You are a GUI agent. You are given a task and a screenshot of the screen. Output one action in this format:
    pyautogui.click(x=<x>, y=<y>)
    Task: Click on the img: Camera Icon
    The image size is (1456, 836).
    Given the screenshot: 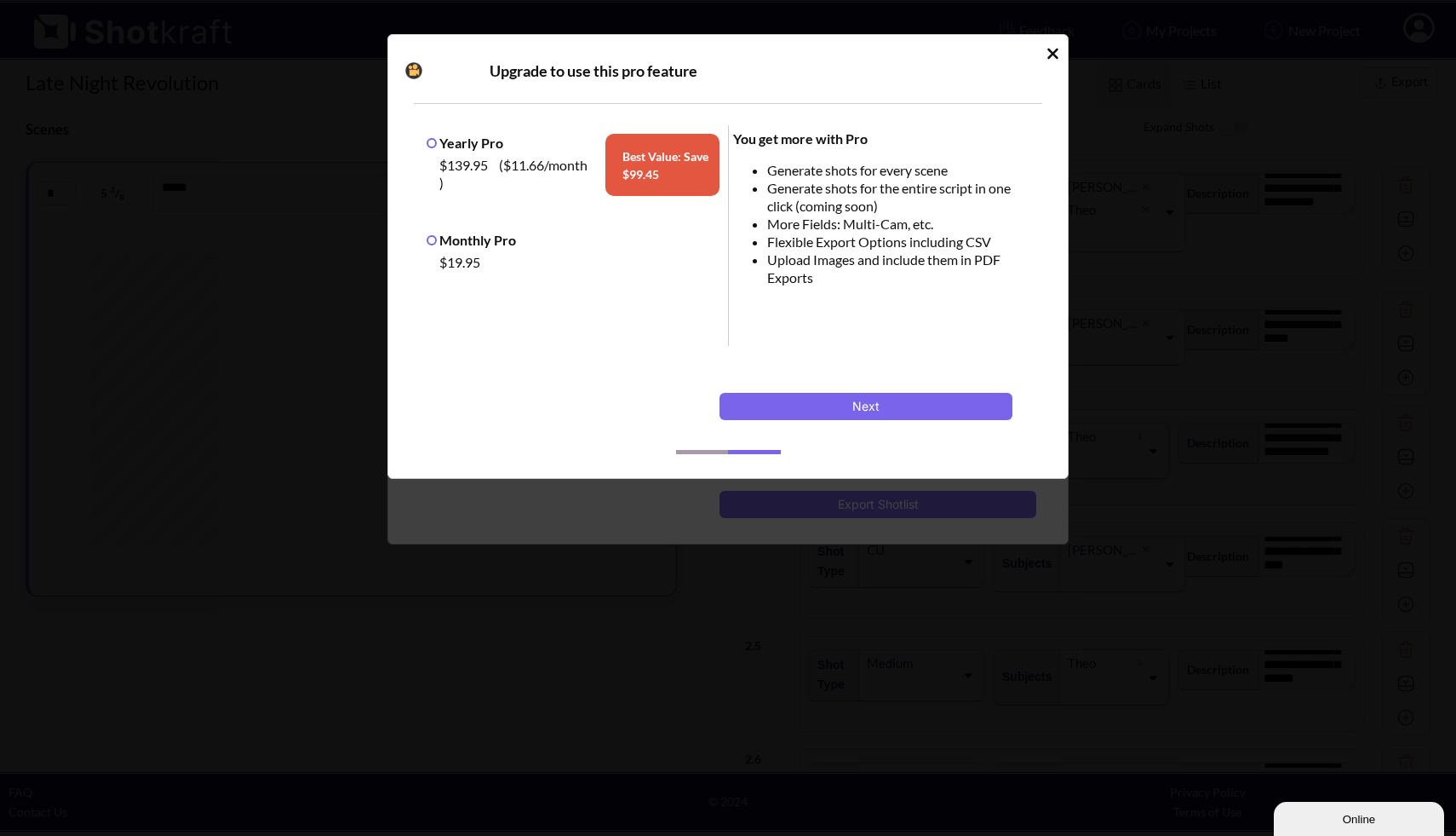 What is the action you would take?
    pyautogui.click(x=413, y=70)
    